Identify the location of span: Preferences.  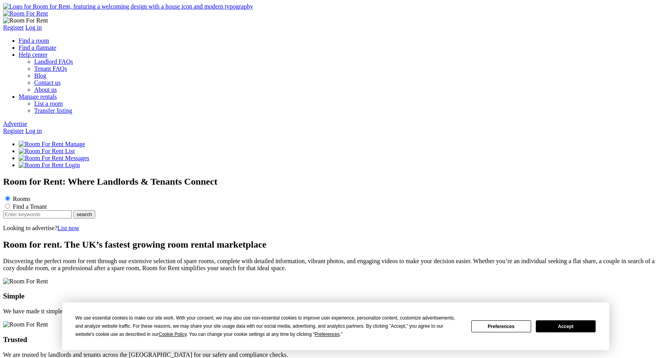
(327, 334).